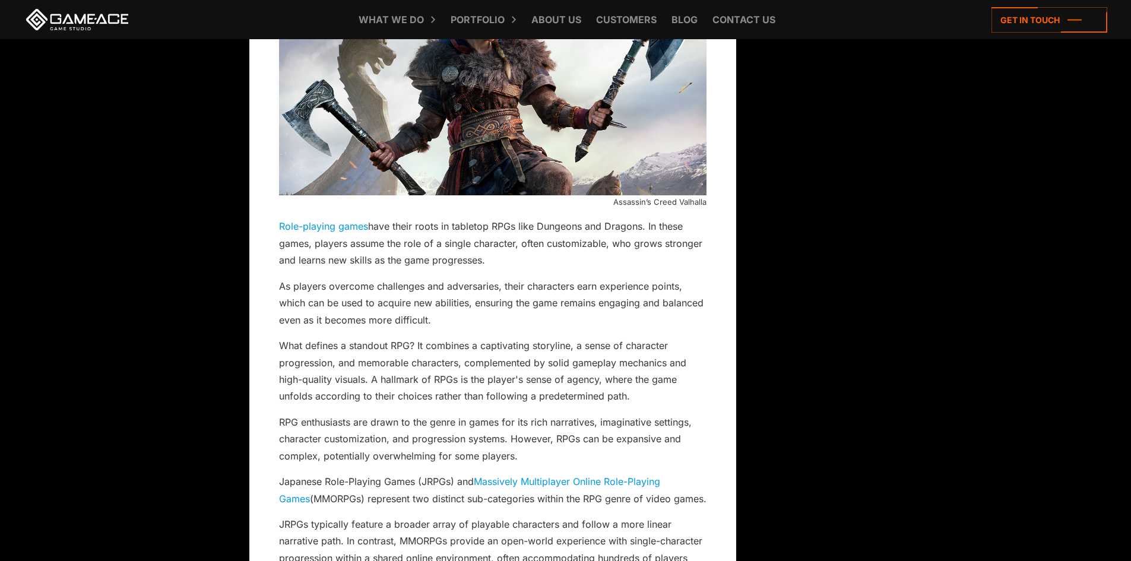  I want to click on a: Role-playing games, so click(323, 226).